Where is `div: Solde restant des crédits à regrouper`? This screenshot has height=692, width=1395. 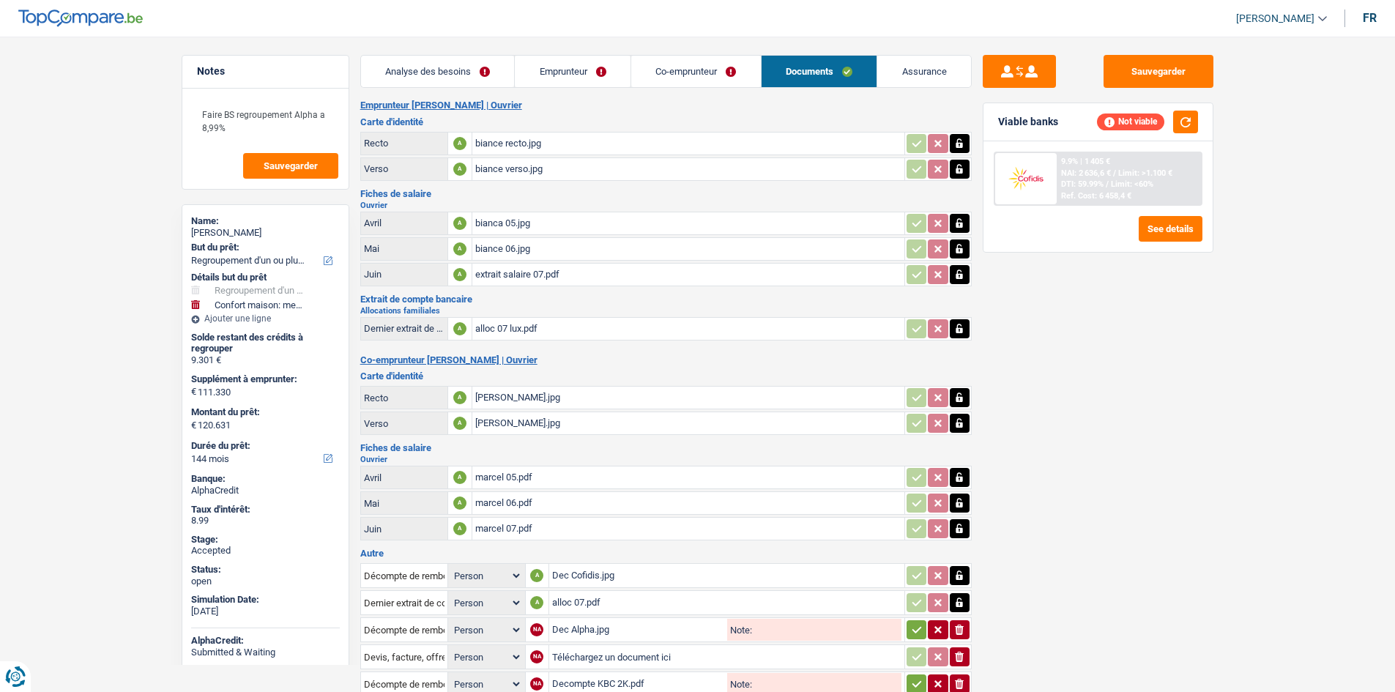
div: Solde restant des crédits à regrouper is located at coordinates (265, 343).